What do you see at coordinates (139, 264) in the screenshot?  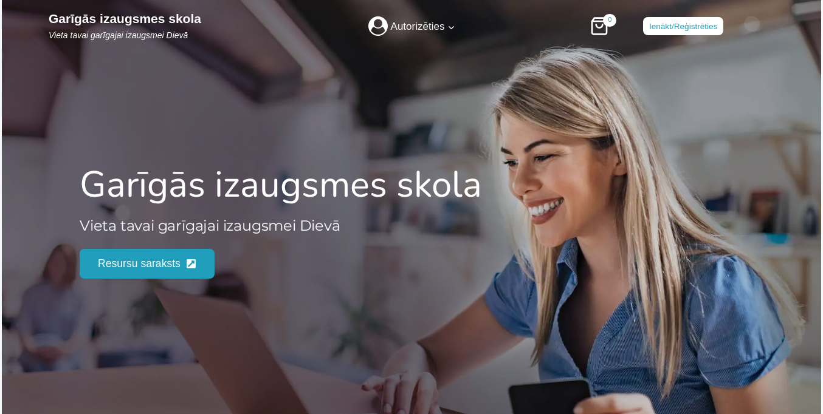 I see `span: Resursu saraksts` at bounding box center [139, 264].